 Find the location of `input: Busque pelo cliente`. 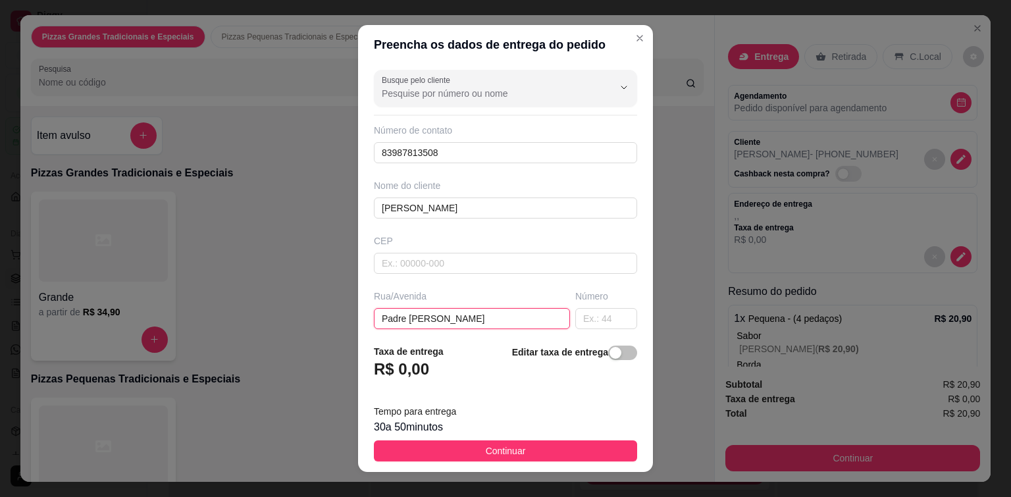

input: Busque pelo cliente is located at coordinates (487, 93).